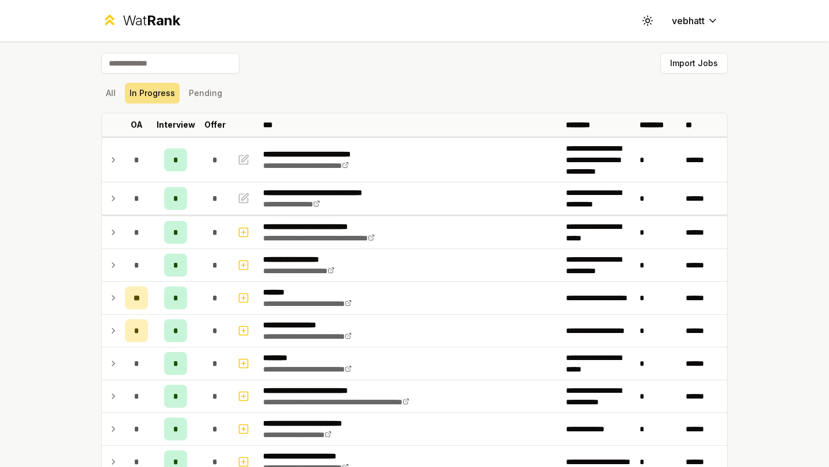 The height and width of the screenshot is (467, 829). Describe the element at coordinates (695, 21) in the screenshot. I see `button: vebhatt` at that location.